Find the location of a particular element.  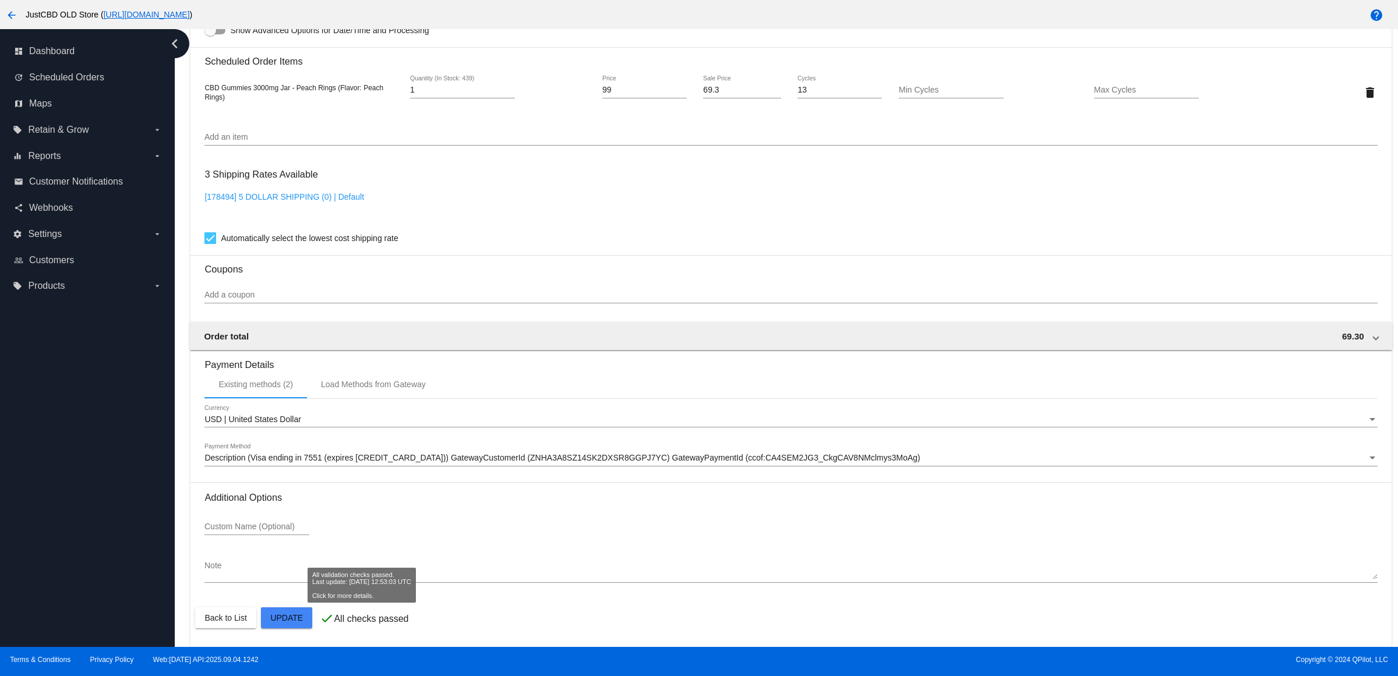

i: dashboard is located at coordinates (19, 51).